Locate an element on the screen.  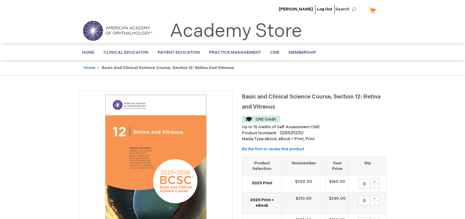
p: eBook, eBook + Print, Print is located at coordinates (314, 139).